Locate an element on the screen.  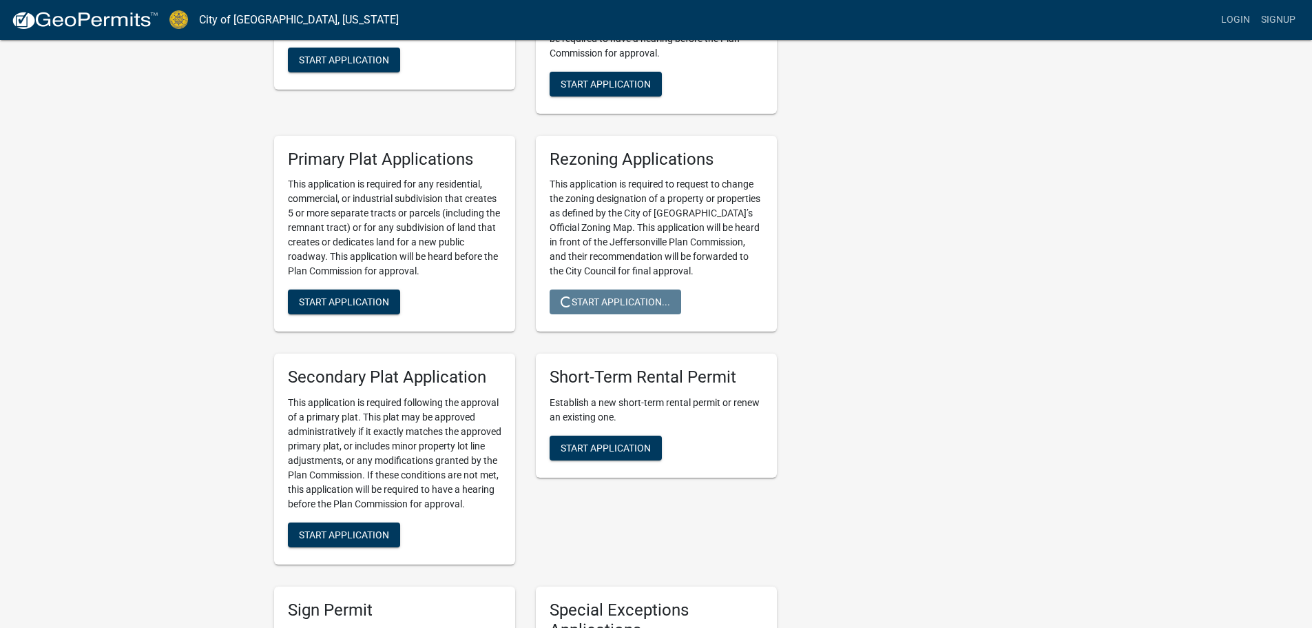
img: City of Jeffersonville, Indiana is located at coordinates (178, 19).